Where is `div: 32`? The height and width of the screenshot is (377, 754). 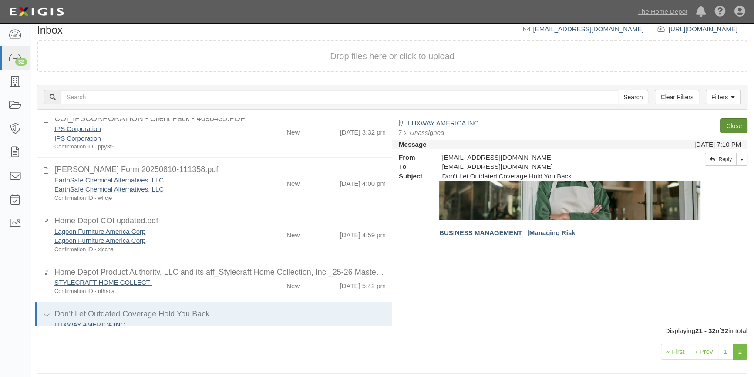 div: 32 is located at coordinates (21, 62).